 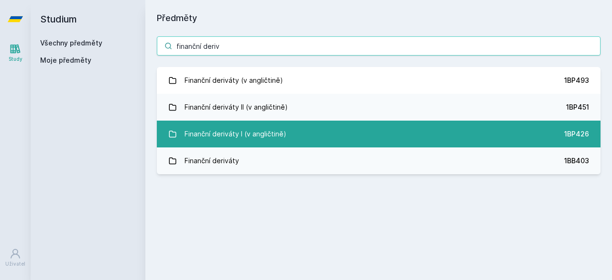 I want to click on div: Finanční deriváty (v angličtině), so click(x=234, y=80).